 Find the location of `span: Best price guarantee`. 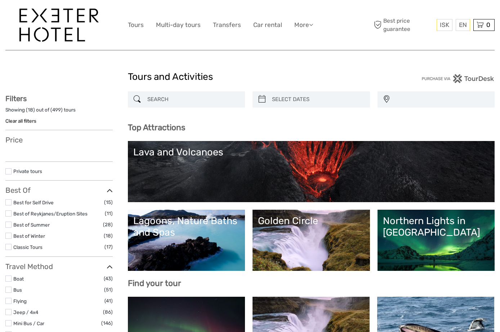

span: Best price guarantee is located at coordinates (404, 25).